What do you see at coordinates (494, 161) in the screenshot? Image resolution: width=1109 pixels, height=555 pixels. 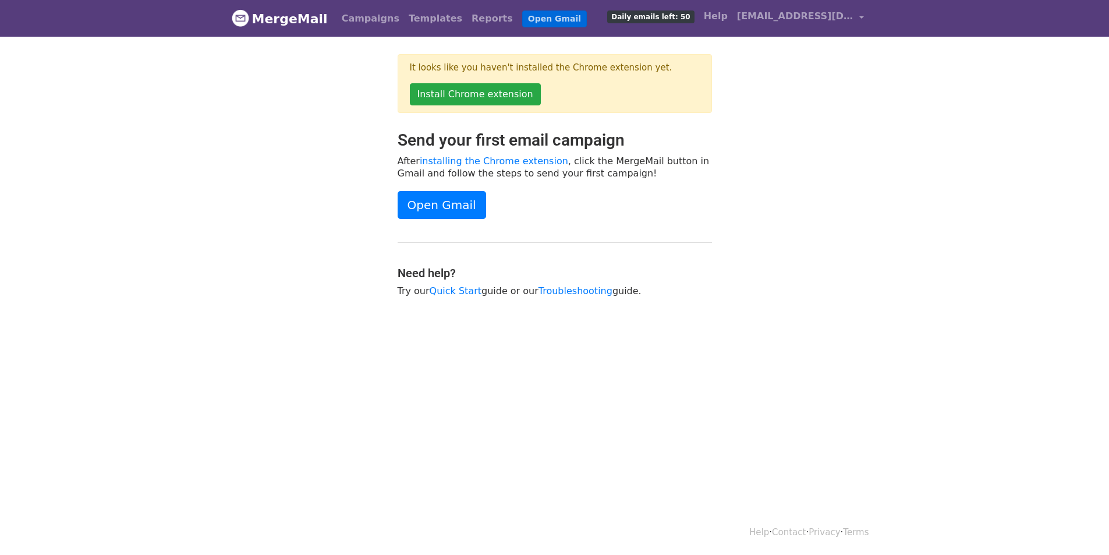 I see `a: installing the Chrome extension` at bounding box center [494, 161].